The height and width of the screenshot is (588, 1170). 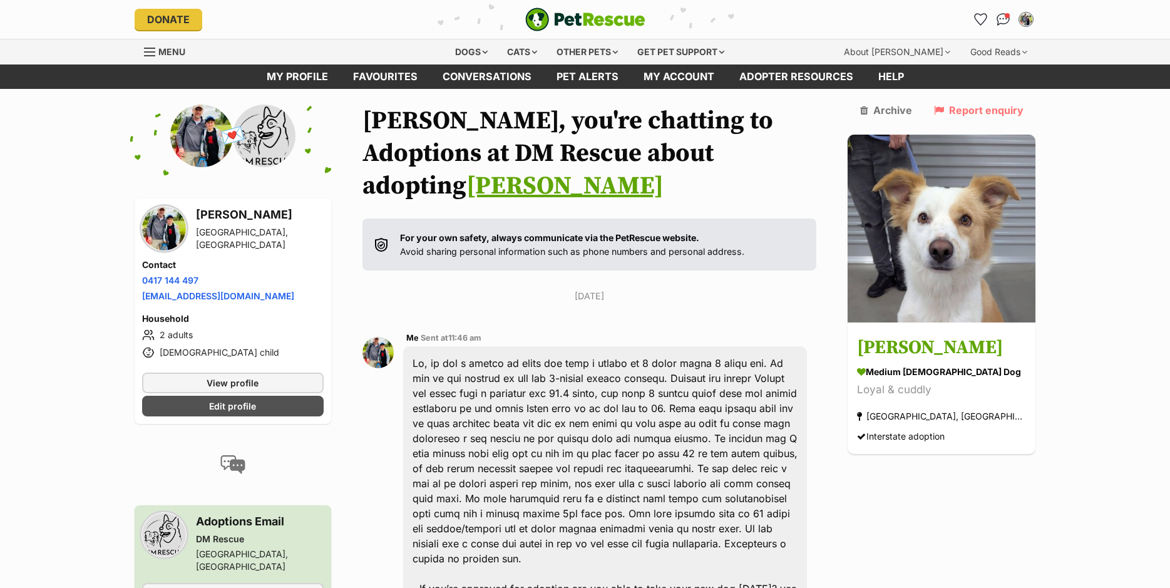 I want to click on h3: Adoptions Email, so click(x=260, y=521).